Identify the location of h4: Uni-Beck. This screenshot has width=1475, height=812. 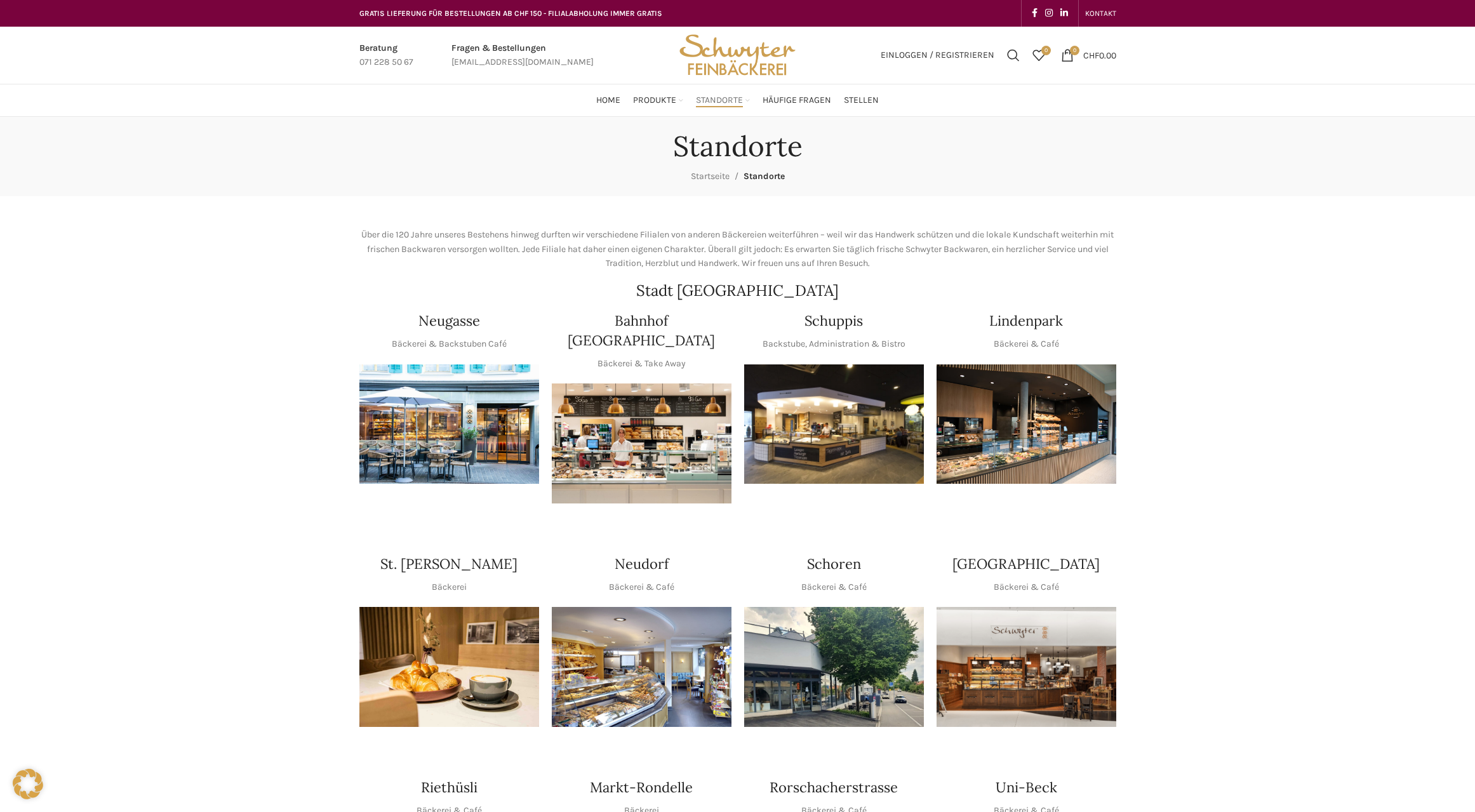
(1026, 787).